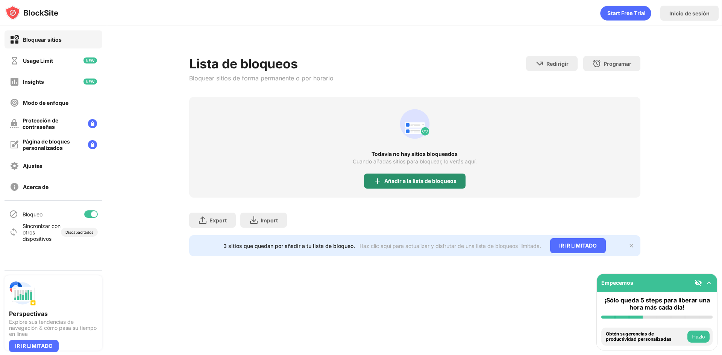 The width and height of the screenshot is (722, 355). Describe the element at coordinates (42, 232) in the screenshot. I see `div: Sincronizar con otros dispositivos` at that location.